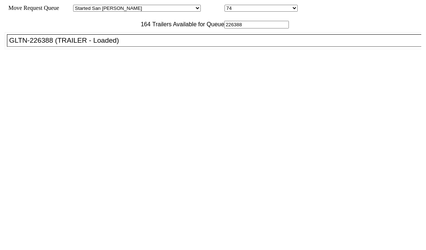  What do you see at coordinates (256, 24) in the screenshot?
I see `input: Filter Available Trailers` at bounding box center [256, 24].